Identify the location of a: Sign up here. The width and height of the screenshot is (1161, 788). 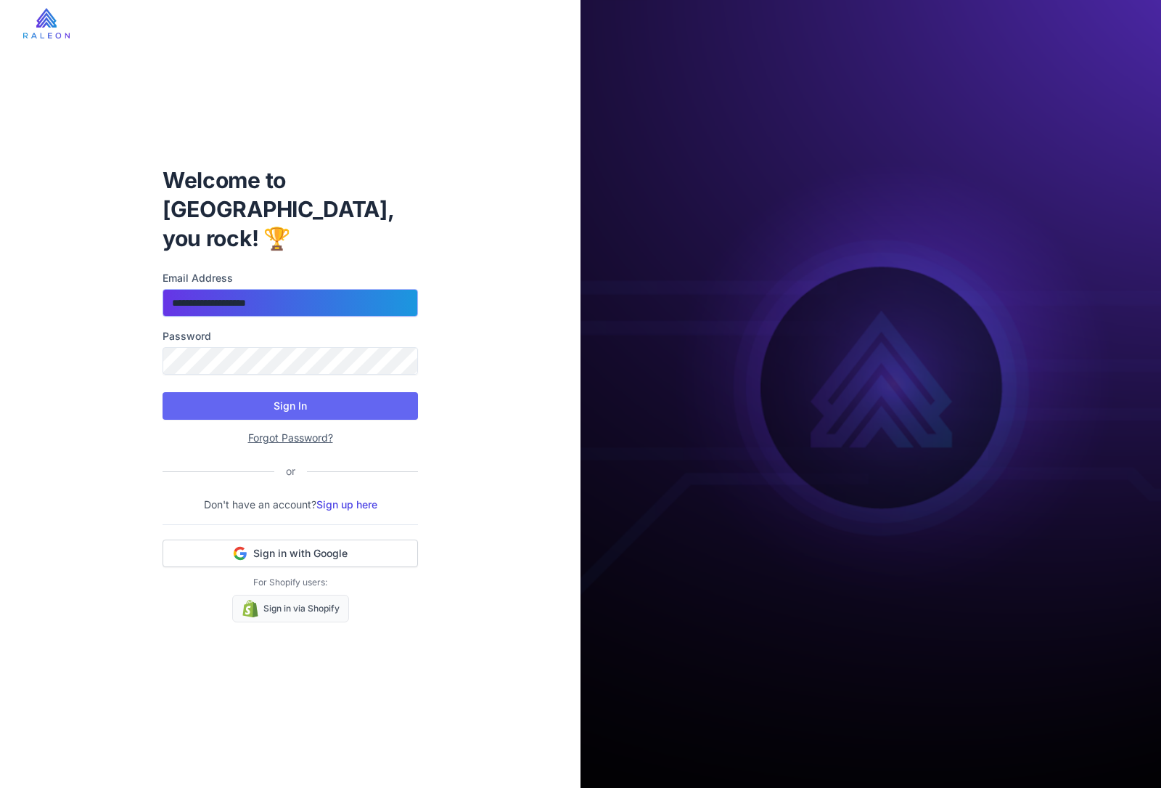
(347, 504).